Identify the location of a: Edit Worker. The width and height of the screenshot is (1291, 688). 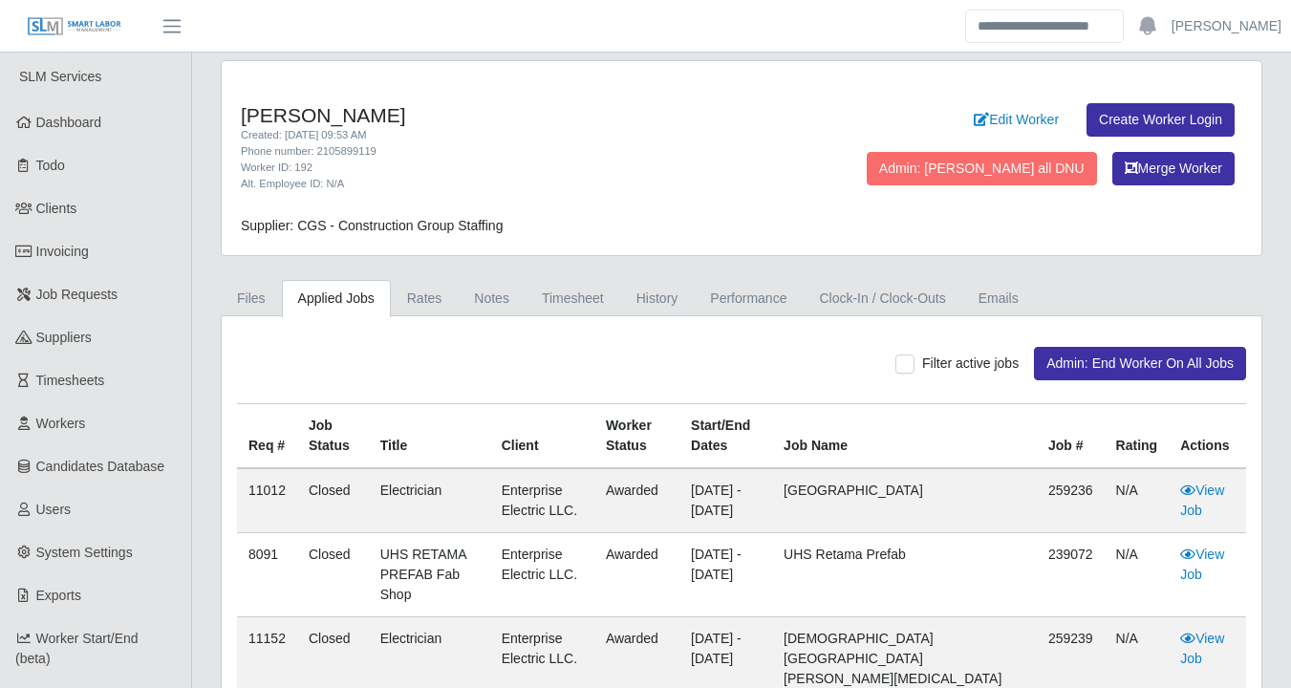
(1016, 119).